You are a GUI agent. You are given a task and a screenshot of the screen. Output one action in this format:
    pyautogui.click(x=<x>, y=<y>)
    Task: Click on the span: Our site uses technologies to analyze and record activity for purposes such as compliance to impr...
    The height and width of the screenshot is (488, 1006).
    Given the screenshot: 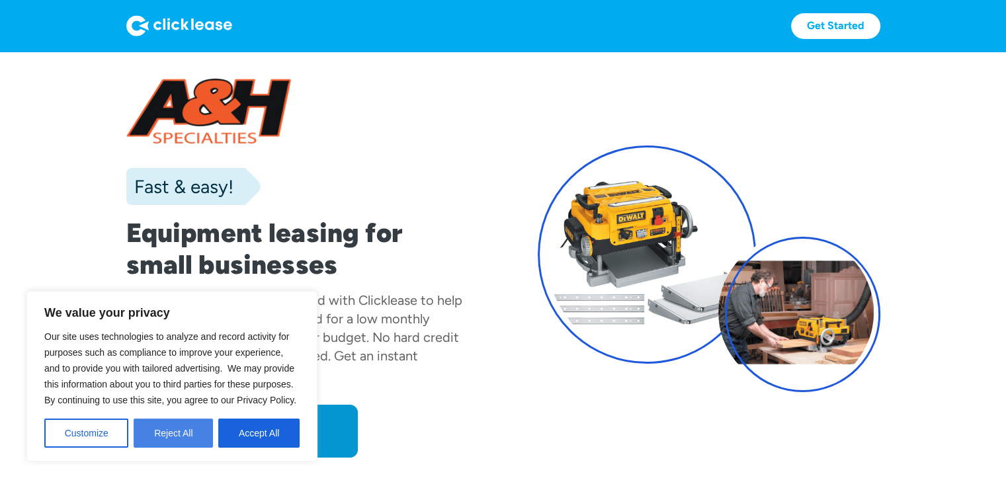 What is the action you would take?
    pyautogui.click(x=170, y=369)
    